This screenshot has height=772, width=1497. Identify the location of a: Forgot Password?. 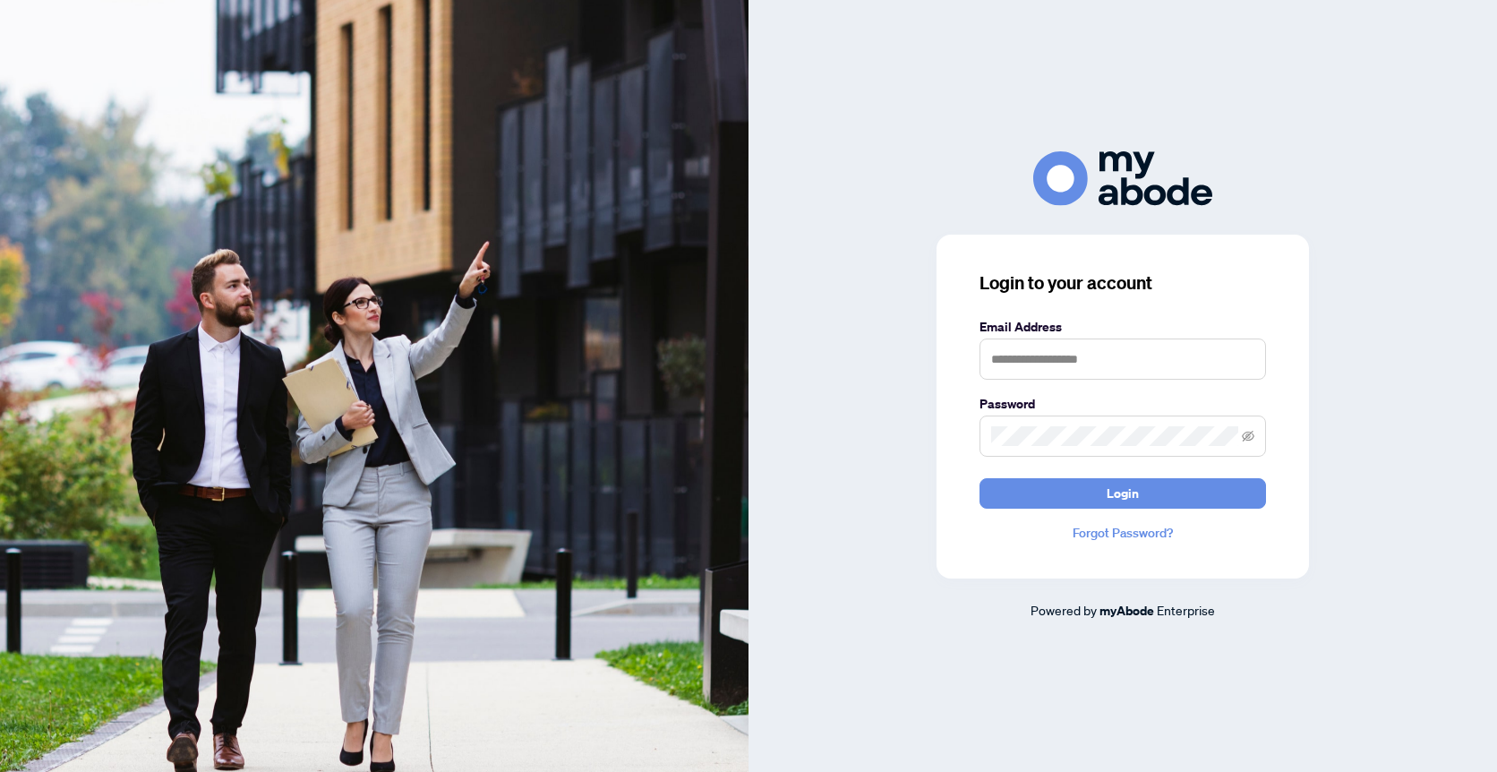
(1123, 533).